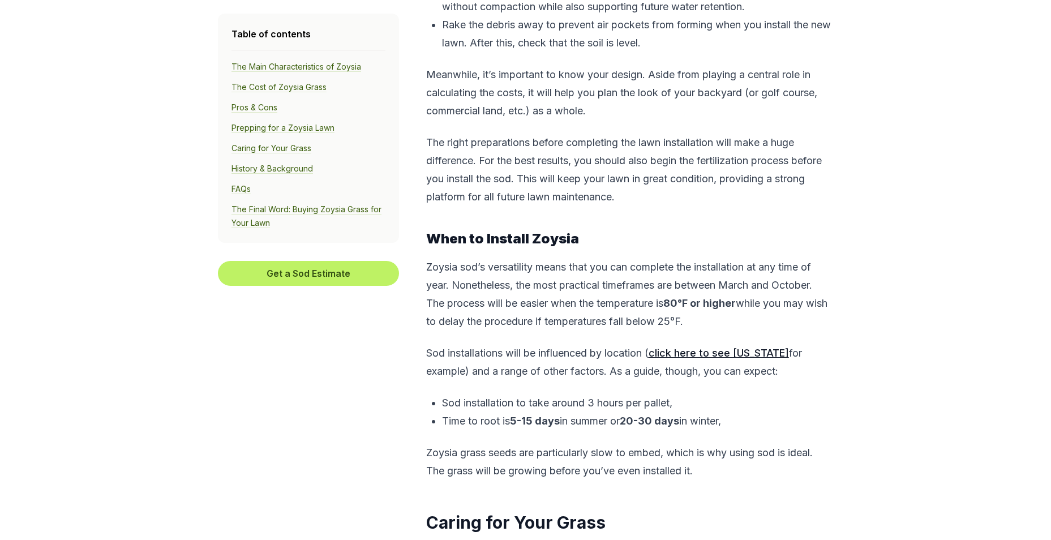  What do you see at coordinates (628, 170) in the screenshot?
I see `p: The right preparations before completing the lawn installation will make a huge difference. For t...` at bounding box center [628, 170].